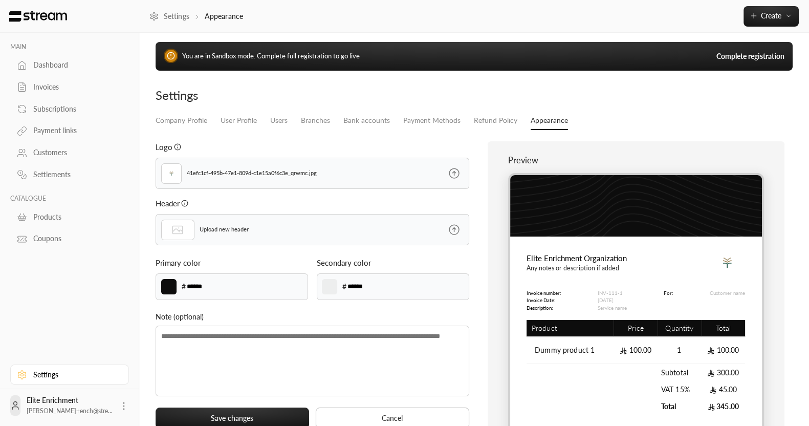  I want to click on a: Subscriptions, so click(70, 109).